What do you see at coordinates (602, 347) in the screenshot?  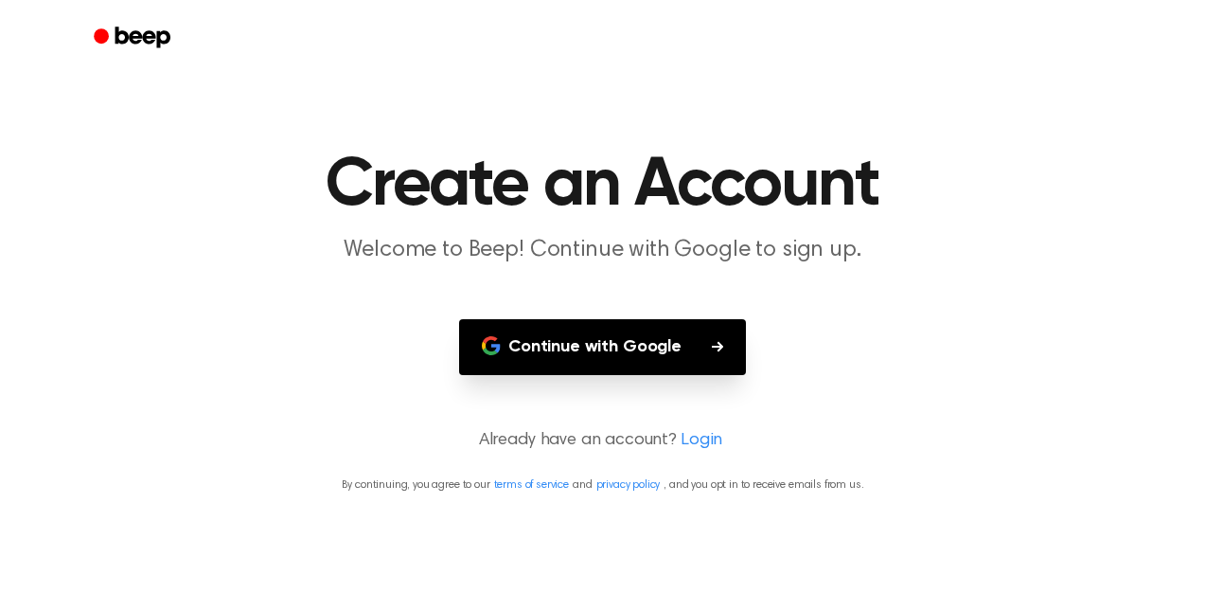 I see `button: Continue with Google` at bounding box center [602, 347].